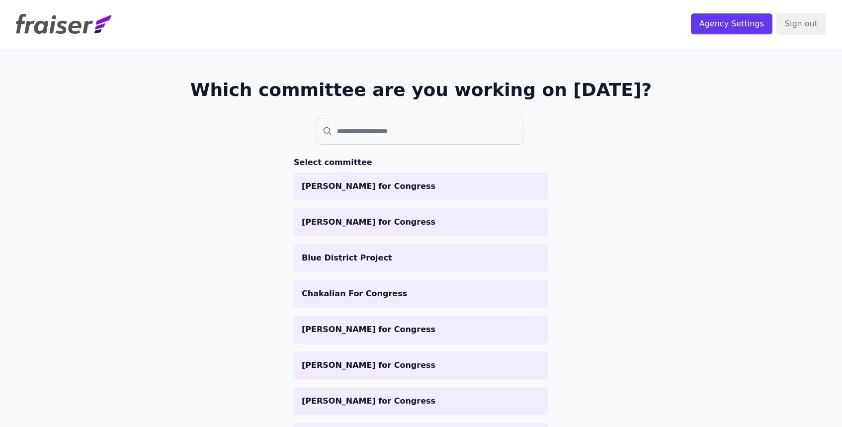 The image size is (842, 427). Describe the element at coordinates (421, 162) in the screenshot. I see `h3: Select committee` at that location.